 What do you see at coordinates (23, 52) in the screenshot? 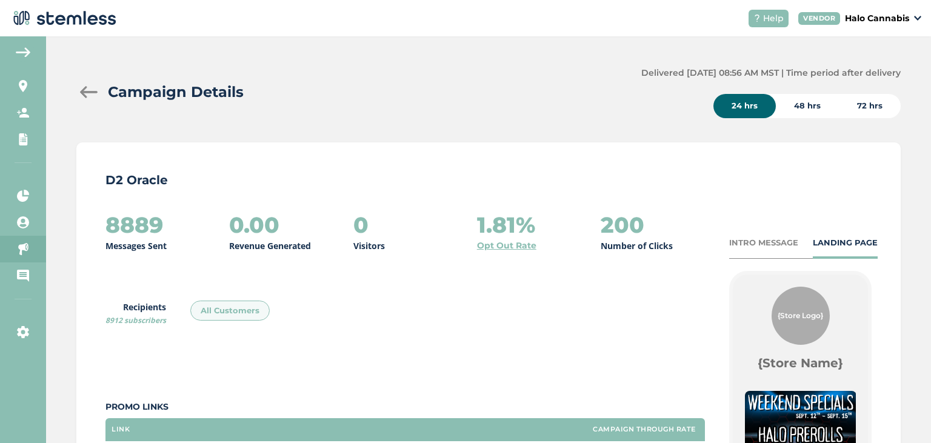
I see `img: icon-arrow-back-accent-c549486e.svg` at bounding box center [23, 52].